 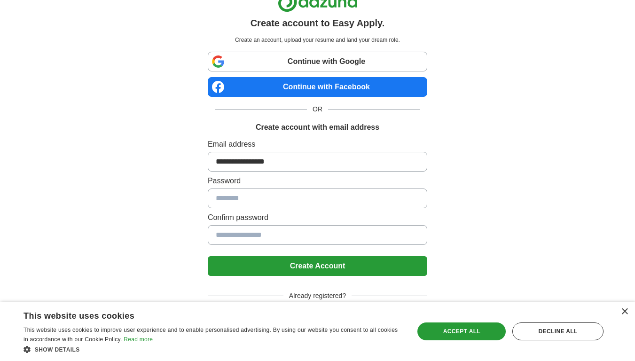 What do you see at coordinates (317, 218) in the screenshot?
I see `label: Confirm password` at bounding box center [317, 218].